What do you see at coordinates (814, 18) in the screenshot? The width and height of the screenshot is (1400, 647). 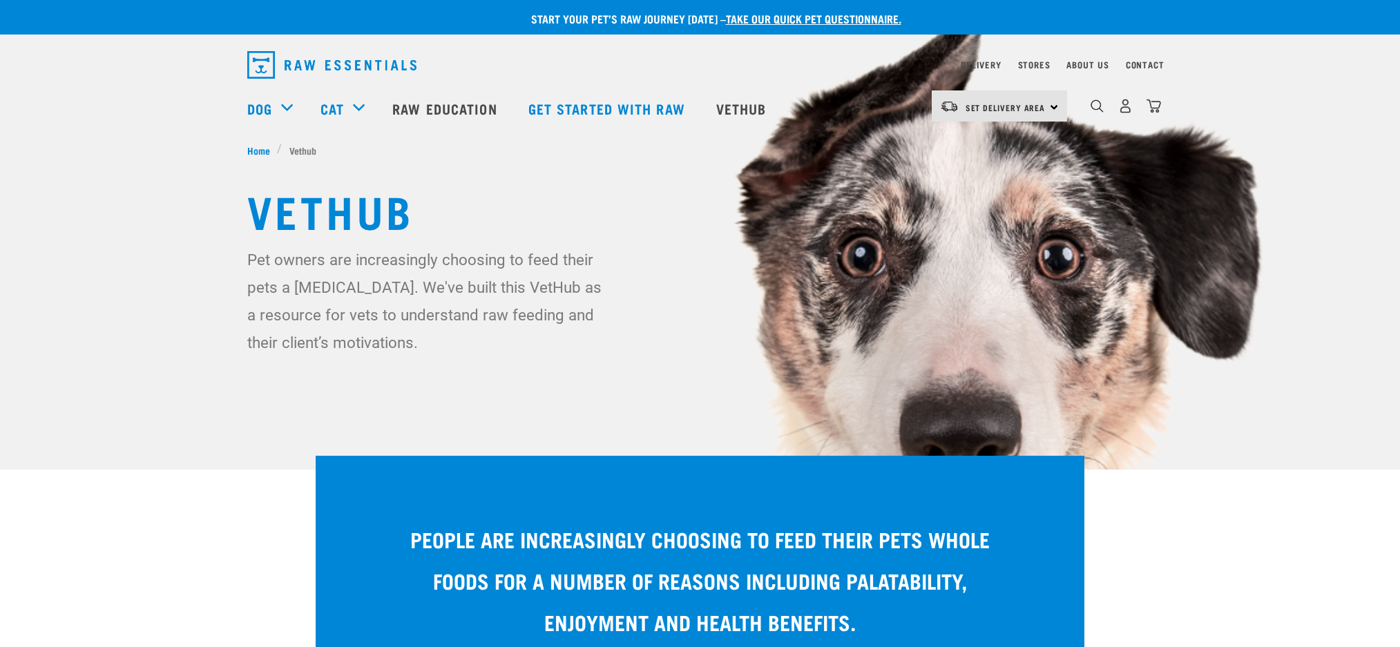 I see `a: take our quick pet questionnaire.` at bounding box center [814, 18].